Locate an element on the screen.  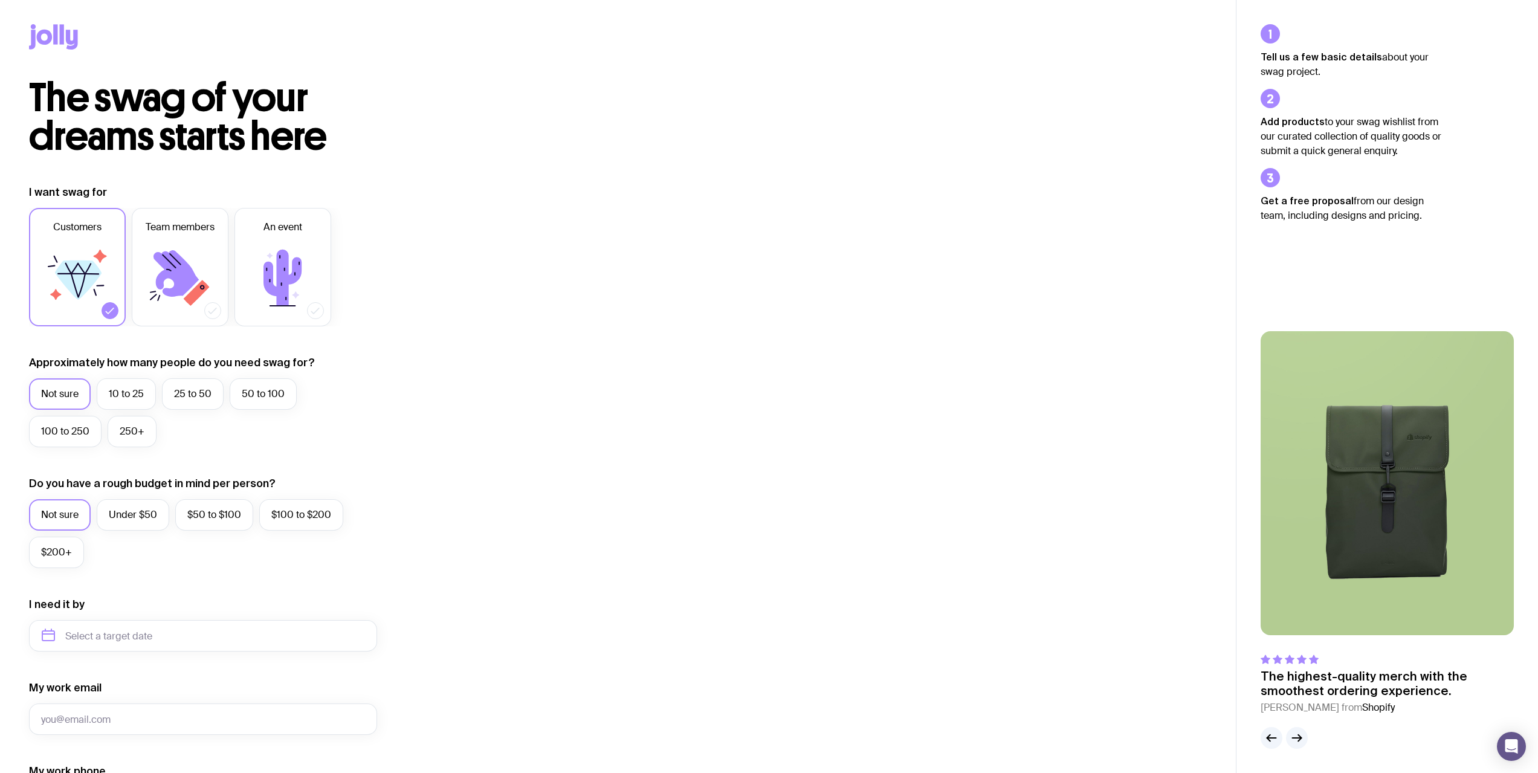
input: you@email.com is located at coordinates (203, 719).